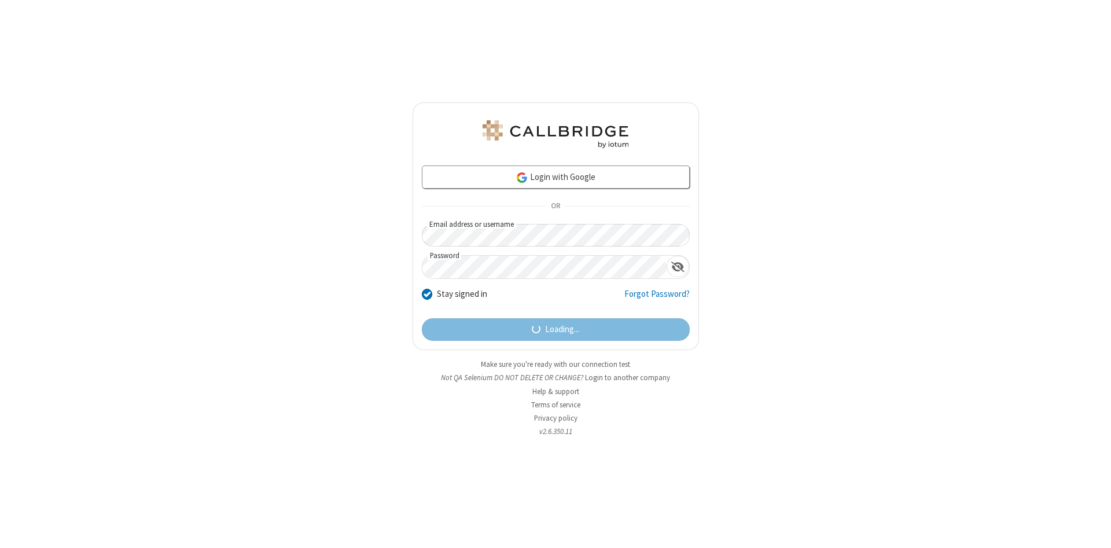 The image size is (1111, 548). What do you see at coordinates (627, 377) in the screenshot?
I see `button: Login to another company` at bounding box center [627, 377].